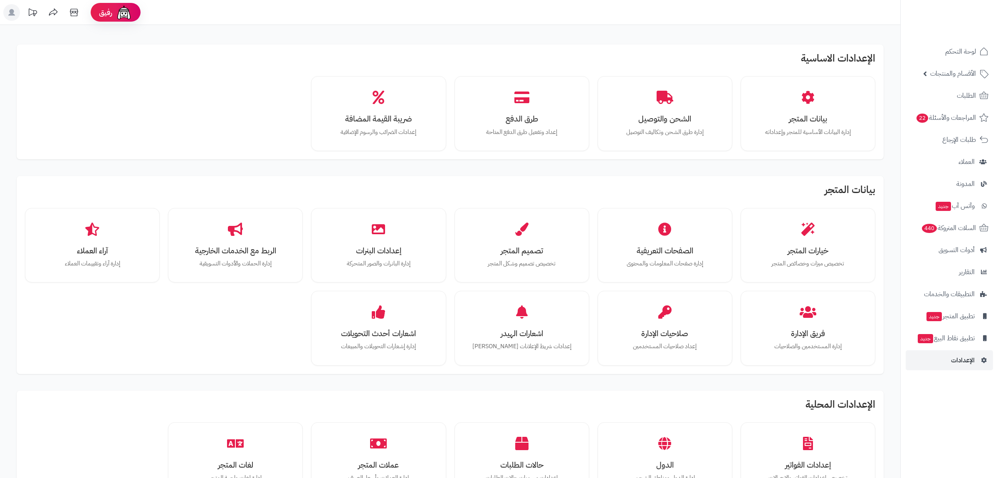  What do you see at coordinates (808, 333) in the screenshot?
I see `h3: فريق الإدارة` at bounding box center [808, 333].